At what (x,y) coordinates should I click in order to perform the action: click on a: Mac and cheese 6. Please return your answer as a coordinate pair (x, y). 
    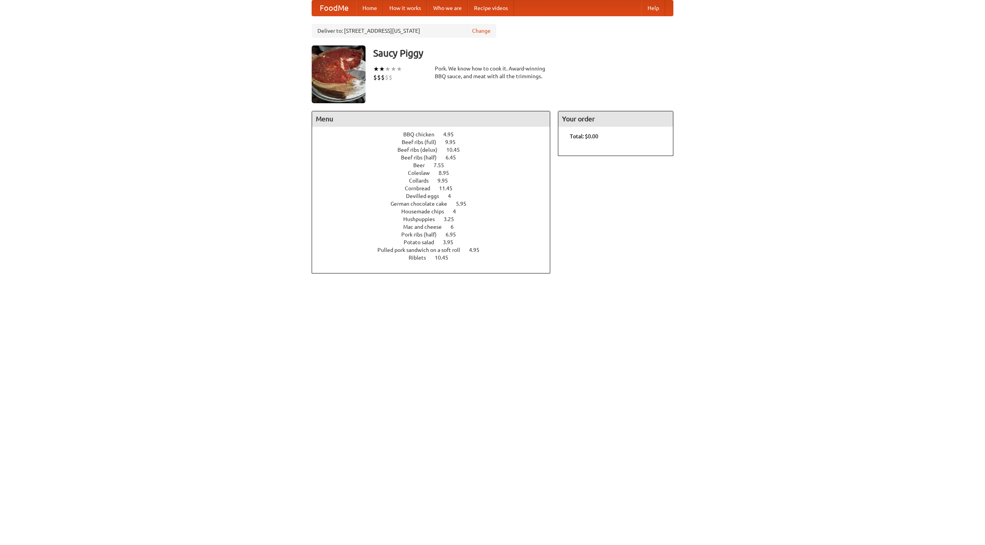
    Looking at the image, I should click on (436, 227).